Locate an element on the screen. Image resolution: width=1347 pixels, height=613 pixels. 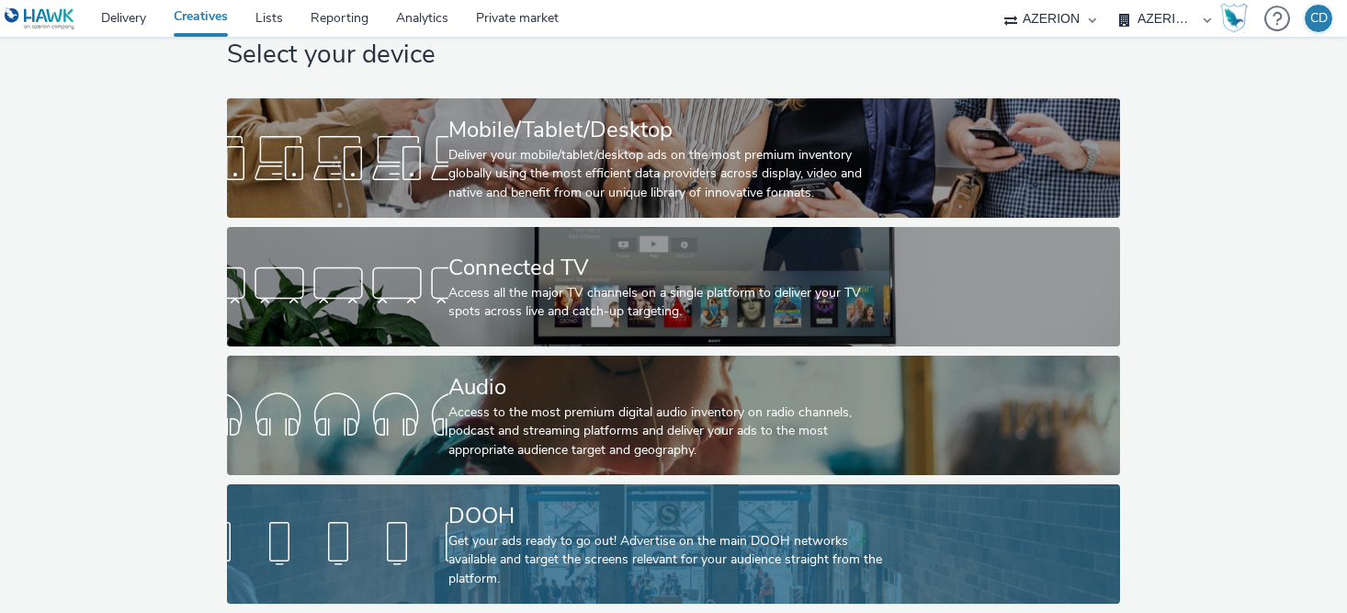
a: AudioAccess to the most premium digital audio inventory on radio channels, podcast and streaming ... is located at coordinates (673, 415).